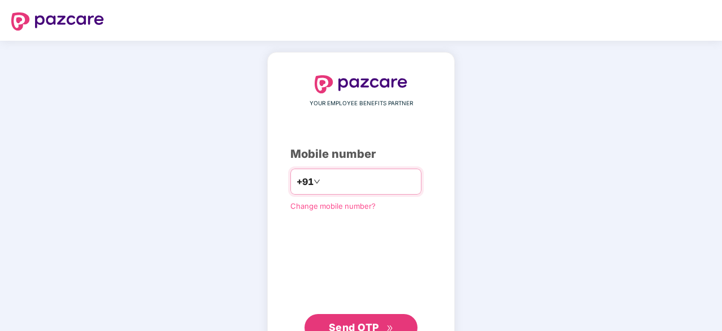 This screenshot has width=722, height=331. Describe the element at coordinates (361, 154) in the screenshot. I see `div: Mobile number` at that location.